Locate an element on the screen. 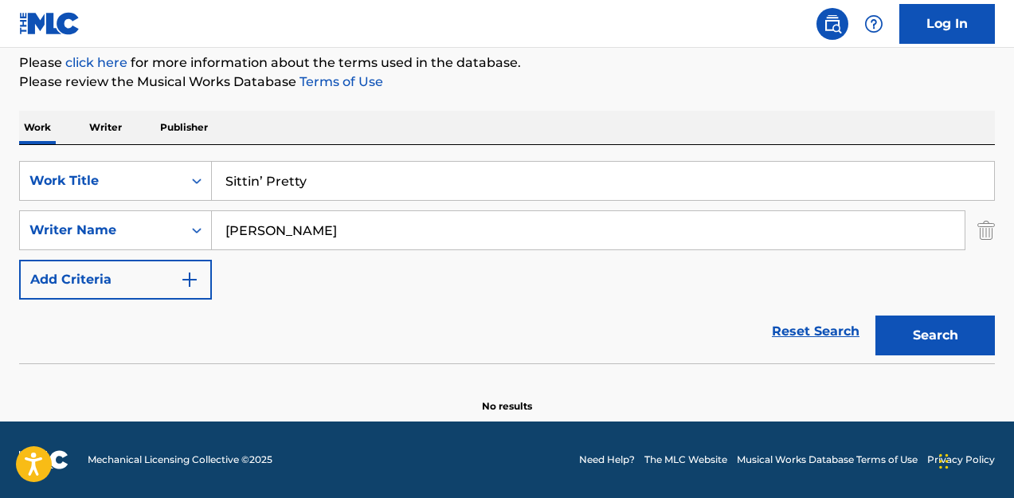 The height and width of the screenshot is (498, 1014). a: Public Search is located at coordinates (832, 24).